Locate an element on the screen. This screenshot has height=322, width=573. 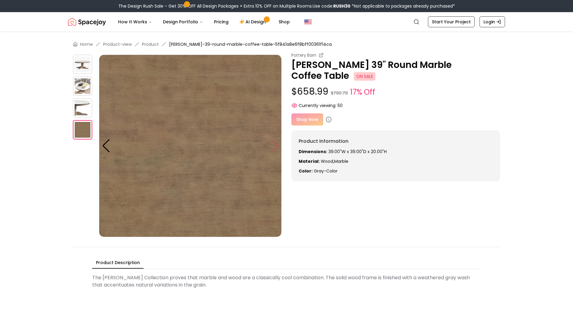
img: https://storage.googleapis.com/spacejoy-main/assets/5f841a8e6f8bff00361f14ca/product_1_mgmc33ge0ba5 is located at coordinates (83, 108).